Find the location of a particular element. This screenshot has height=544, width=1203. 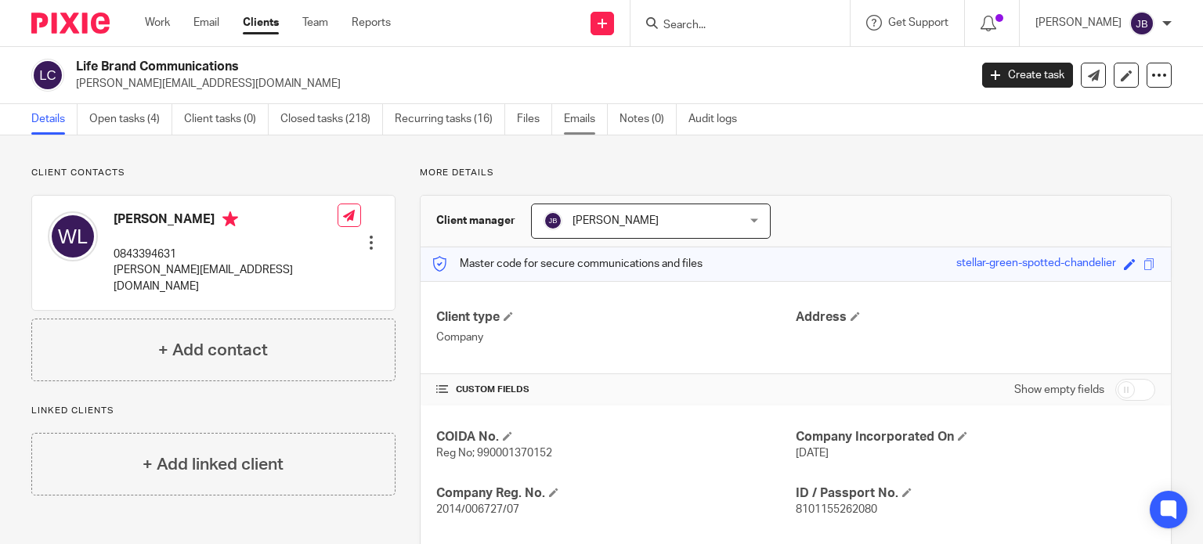

h3: Client manager is located at coordinates (475, 221).